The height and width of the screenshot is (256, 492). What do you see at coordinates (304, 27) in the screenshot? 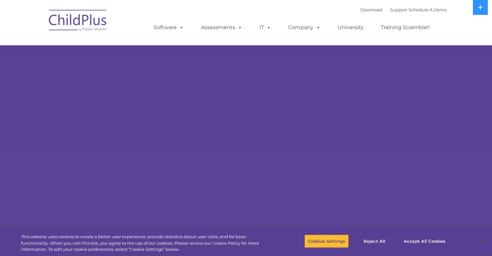
I see `a: Company` at bounding box center [304, 27].